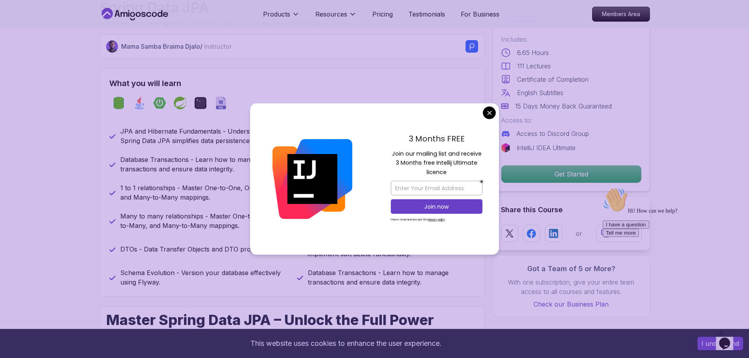  Describe the element at coordinates (204, 278) in the screenshot. I see `p: Schema Evolution - Version your database effectively using Flyway.` at that location.